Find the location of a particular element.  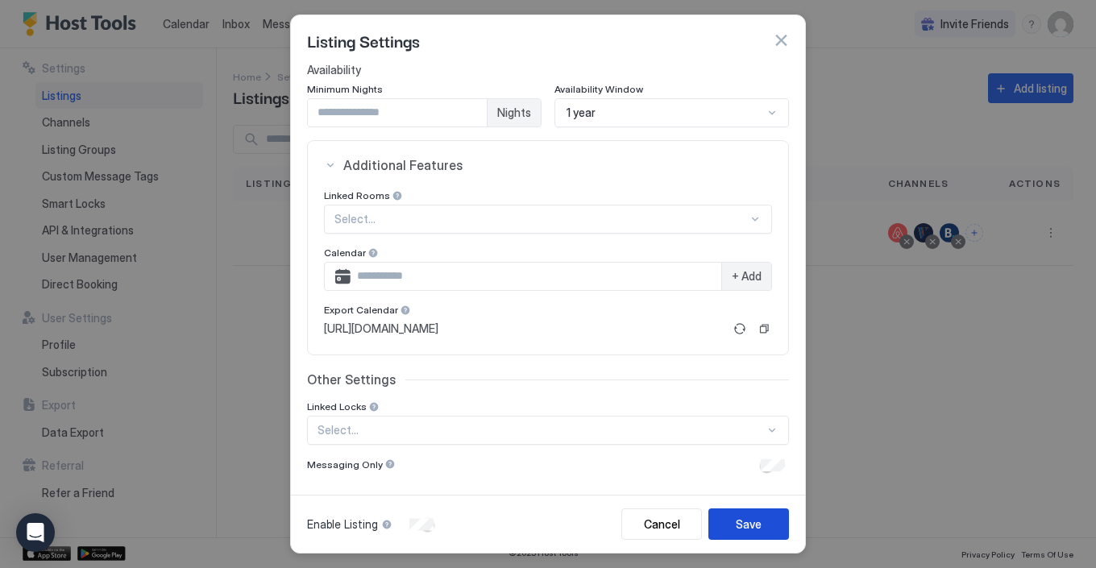

span: Messaging Only is located at coordinates (345, 464).